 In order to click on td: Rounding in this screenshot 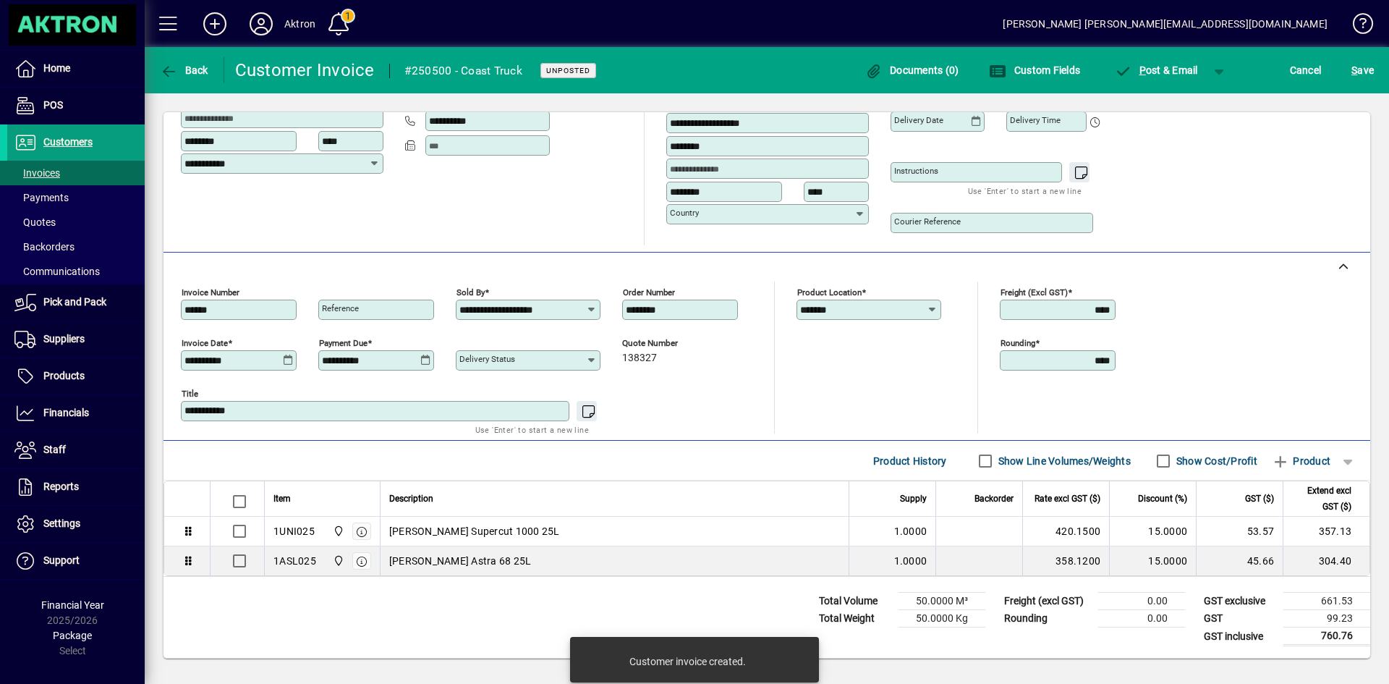, I will do `click(1048, 619)`.